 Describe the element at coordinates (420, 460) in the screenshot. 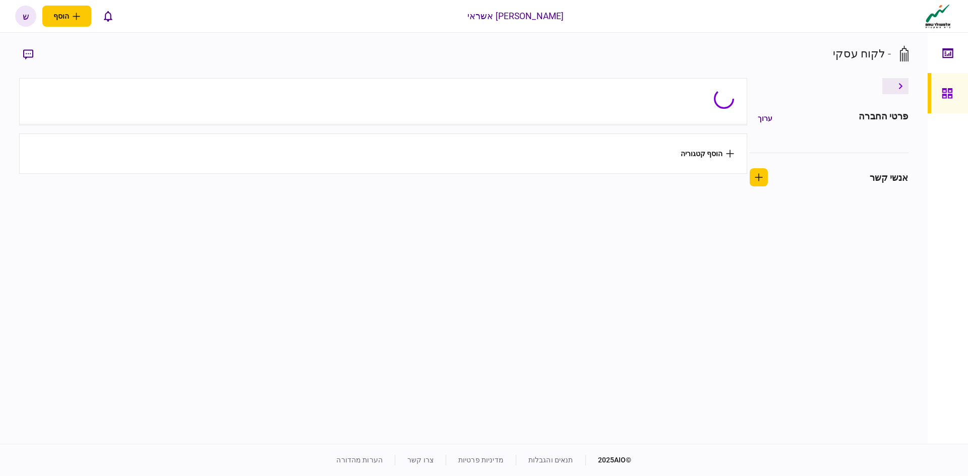

I see `a: צרו קשר` at that location.